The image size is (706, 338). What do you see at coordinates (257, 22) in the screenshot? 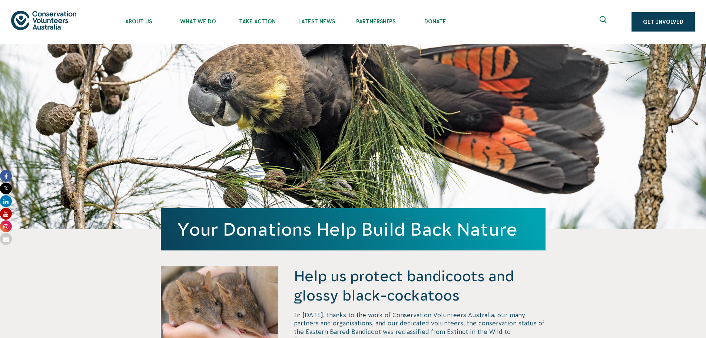
I see `span: Take Action` at bounding box center [257, 22].